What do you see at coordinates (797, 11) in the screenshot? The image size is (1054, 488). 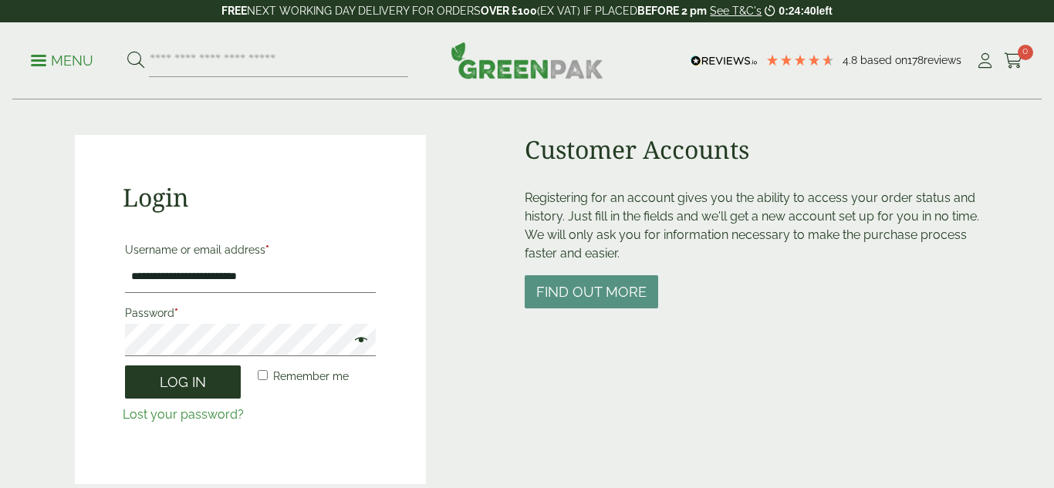 I see `span: 0:24:40` at bounding box center [797, 11].